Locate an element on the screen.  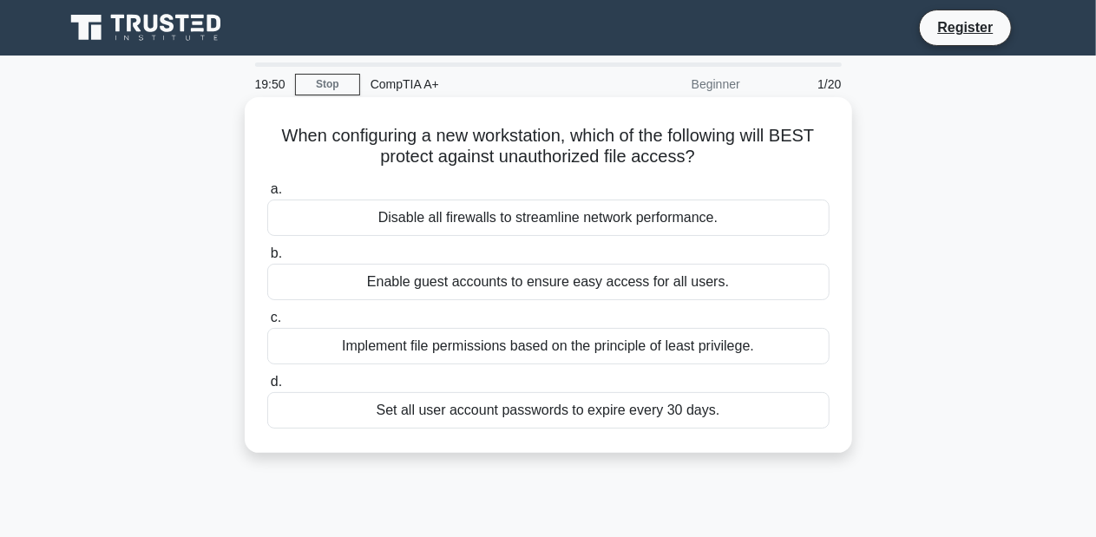
span: a. is located at coordinates (276, 188).